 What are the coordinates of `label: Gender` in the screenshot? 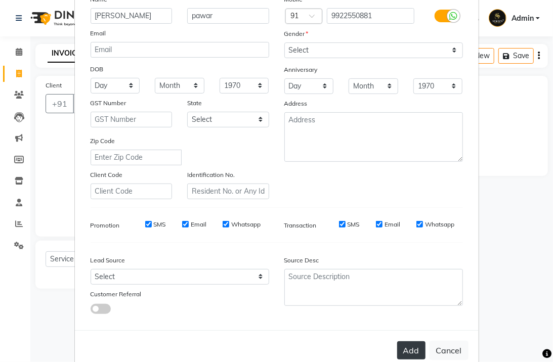 It's located at (296, 34).